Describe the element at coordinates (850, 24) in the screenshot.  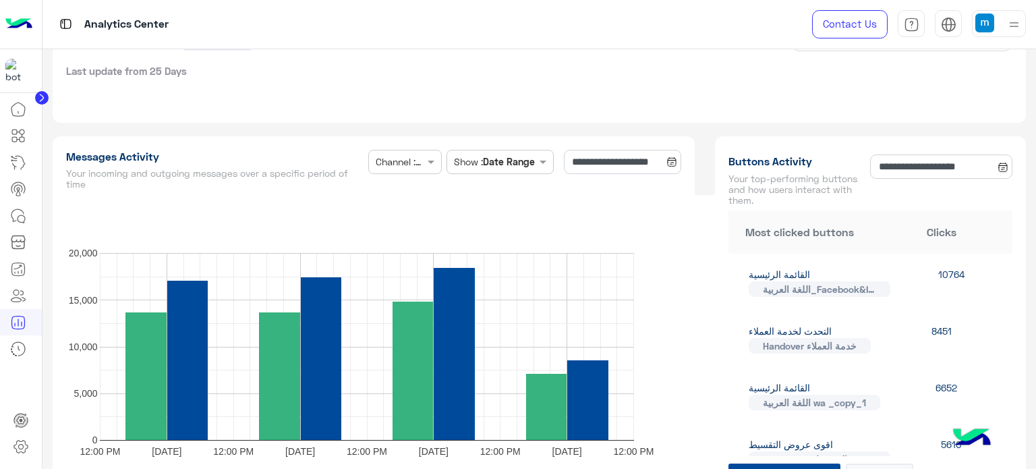
I see `a: Contact Us` at that location.